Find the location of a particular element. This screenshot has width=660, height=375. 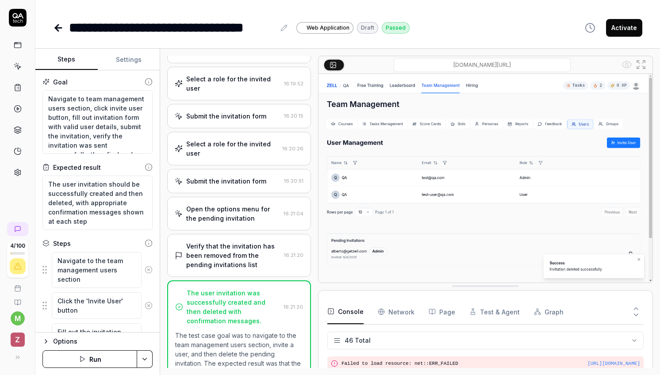

button: m is located at coordinates (18, 319).